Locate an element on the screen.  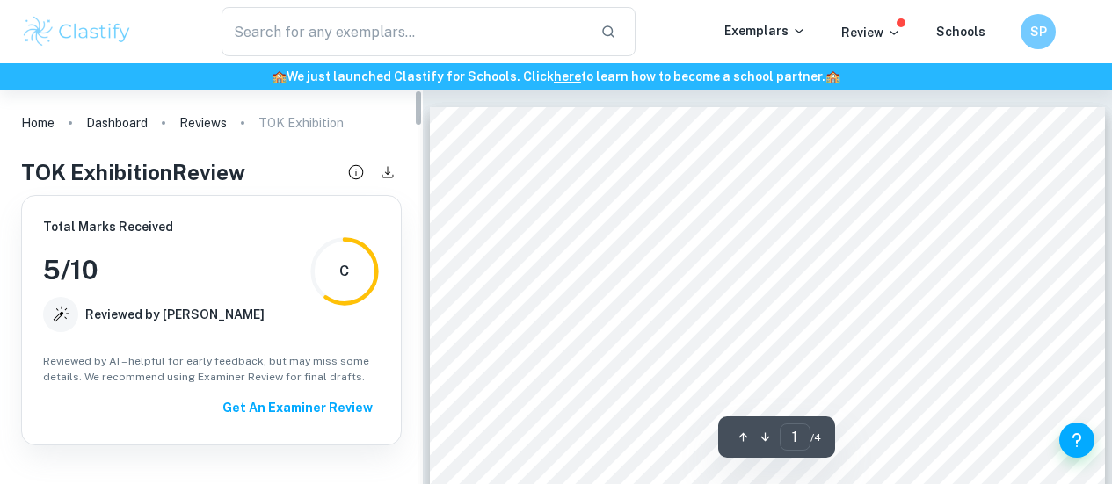
button: SP is located at coordinates (1038, 32).